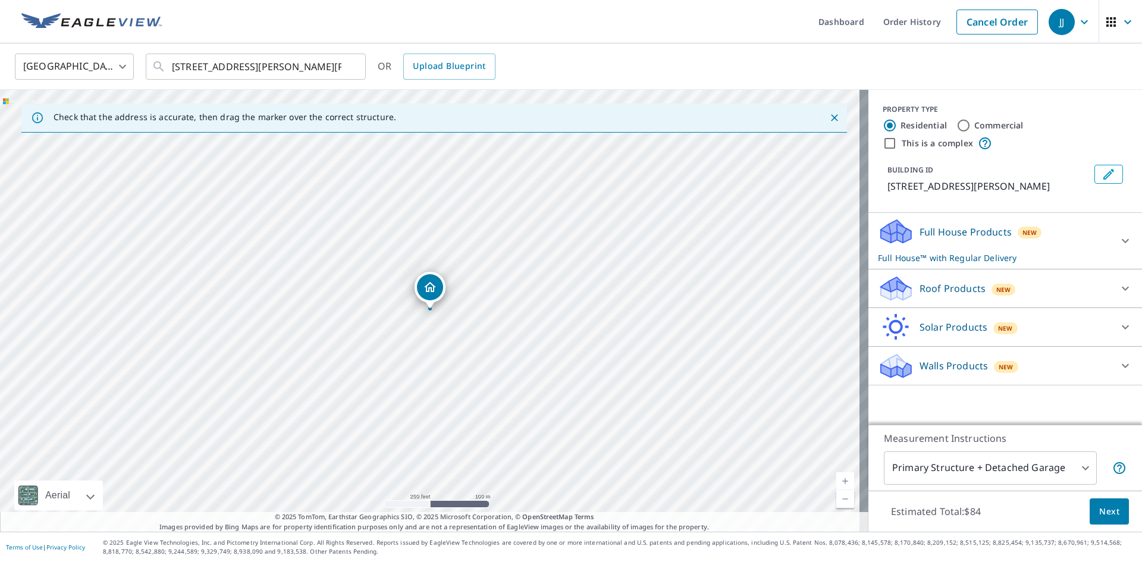 The width and height of the screenshot is (1142, 562). What do you see at coordinates (1005, 109) in the screenshot?
I see `div: PROPERTY TYPE` at bounding box center [1005, 109].